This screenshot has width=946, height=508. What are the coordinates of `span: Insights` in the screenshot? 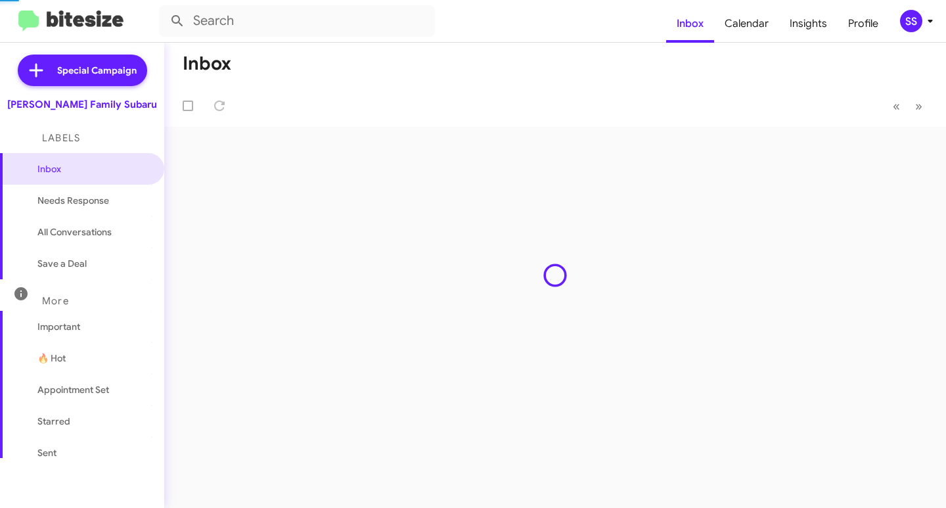 It's located at (808, 24).